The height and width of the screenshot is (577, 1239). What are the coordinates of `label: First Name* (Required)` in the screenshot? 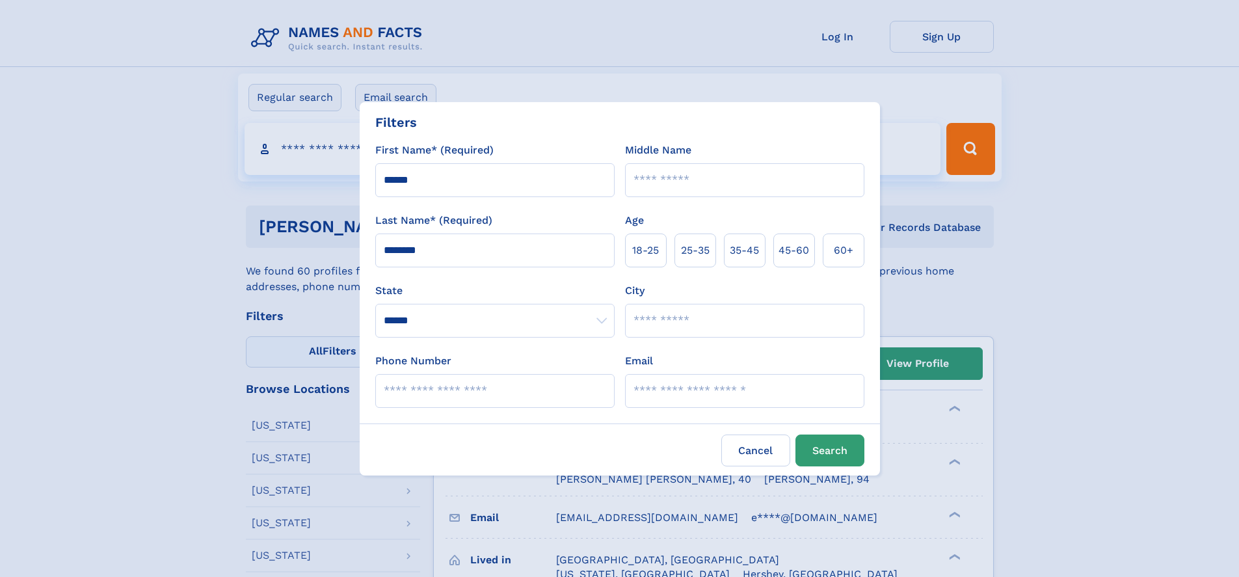 It's located at (434, 150).